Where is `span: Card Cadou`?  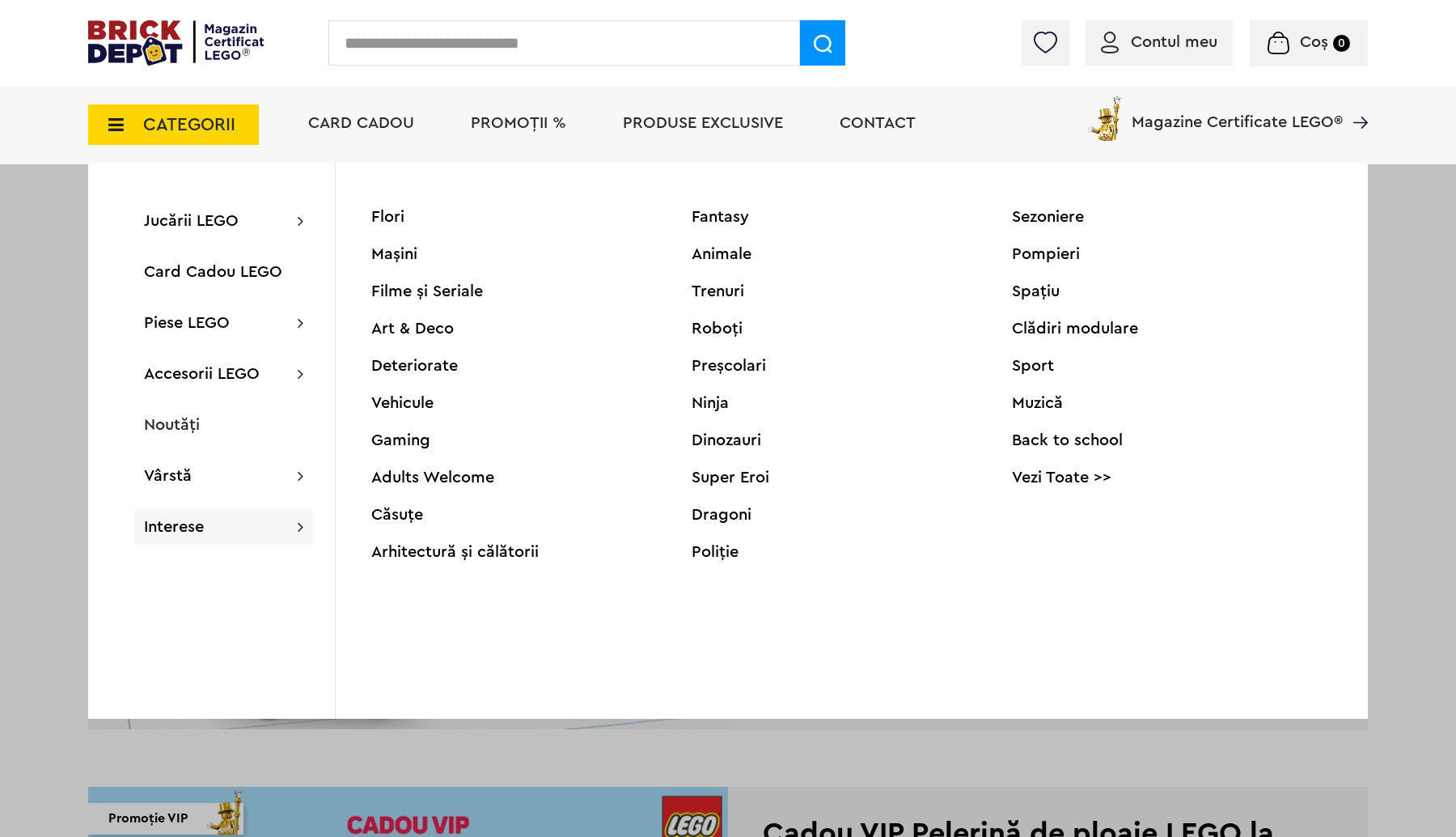
span: Card Cadou is located at coordinates (361, 123).